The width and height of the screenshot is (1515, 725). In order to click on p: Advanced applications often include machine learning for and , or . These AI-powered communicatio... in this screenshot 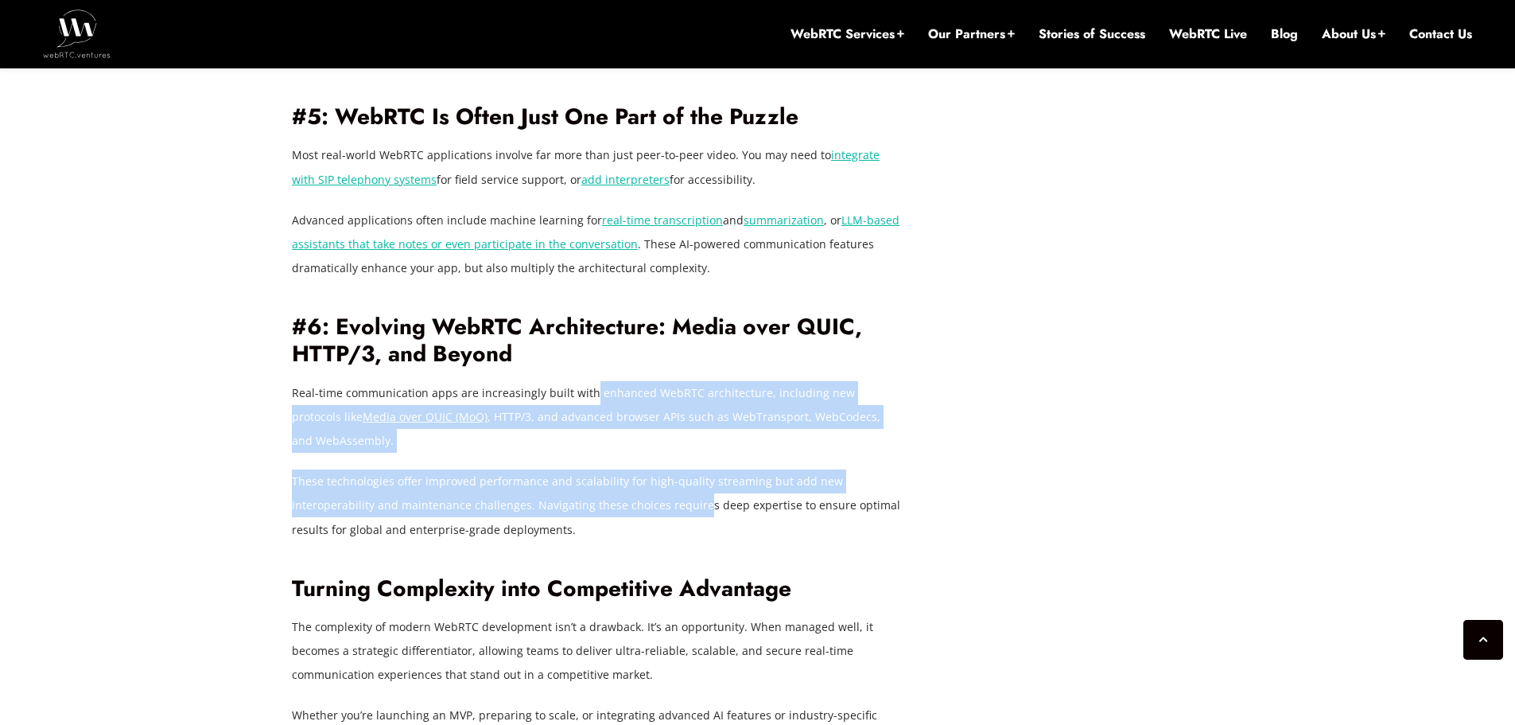, I will do `click(598, 244)`.